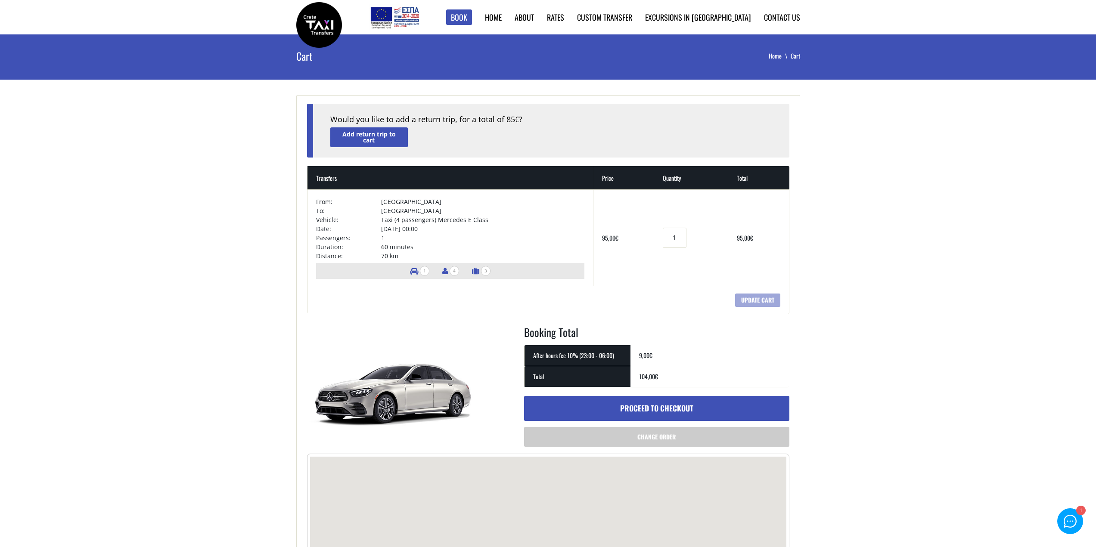  Describe the element at coordinates (624, 178) in the screenshot. I see `th: Price` at that location.